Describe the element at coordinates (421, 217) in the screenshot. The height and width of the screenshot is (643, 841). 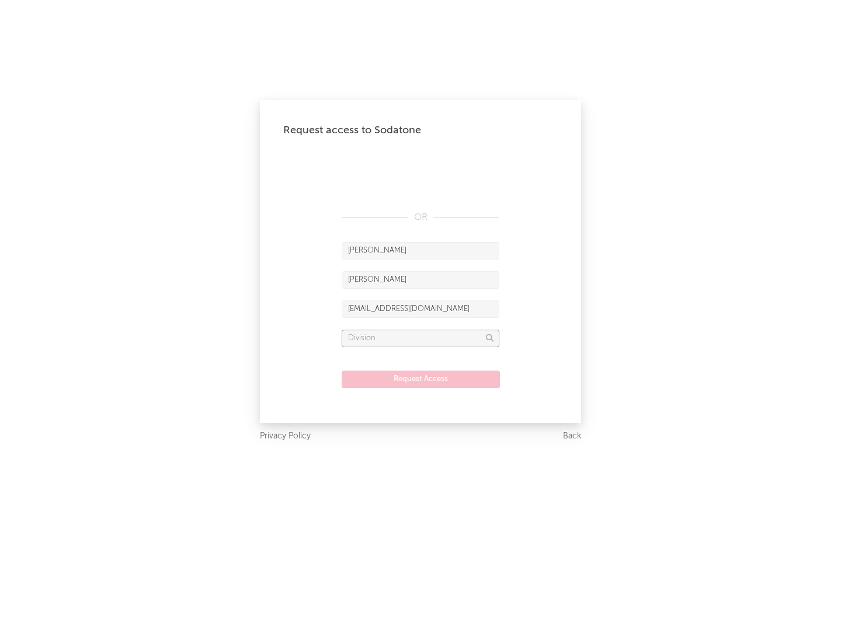
I see `div: OR` at that location.